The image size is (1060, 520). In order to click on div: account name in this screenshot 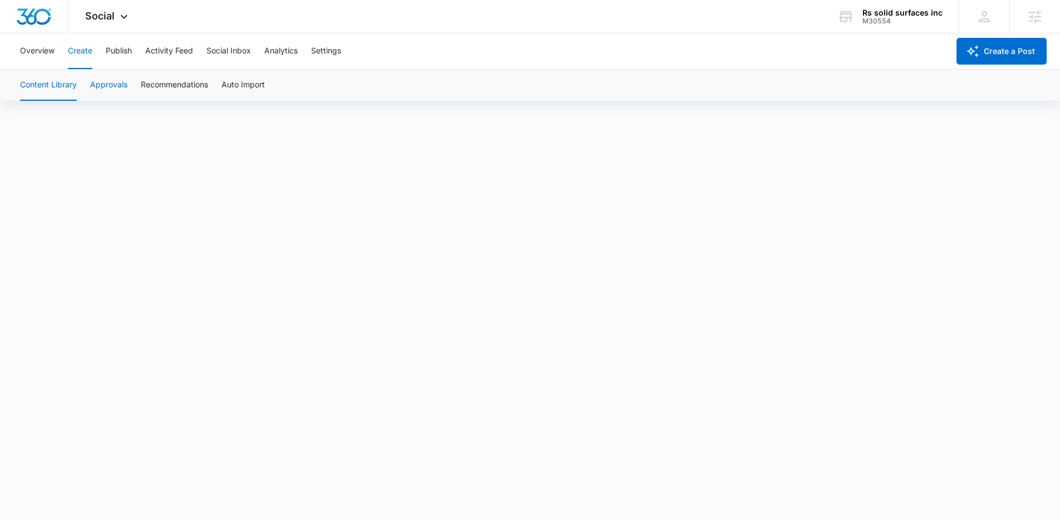, I will do `click(902, 13)`.